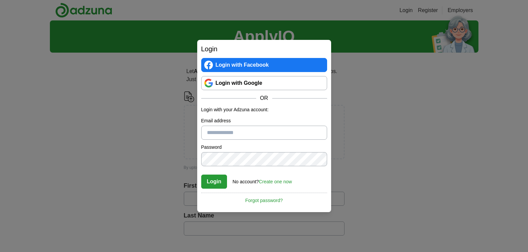  Describe the element at coordinates (214, 181) in the screenshot. I see `button: Login` at that location.